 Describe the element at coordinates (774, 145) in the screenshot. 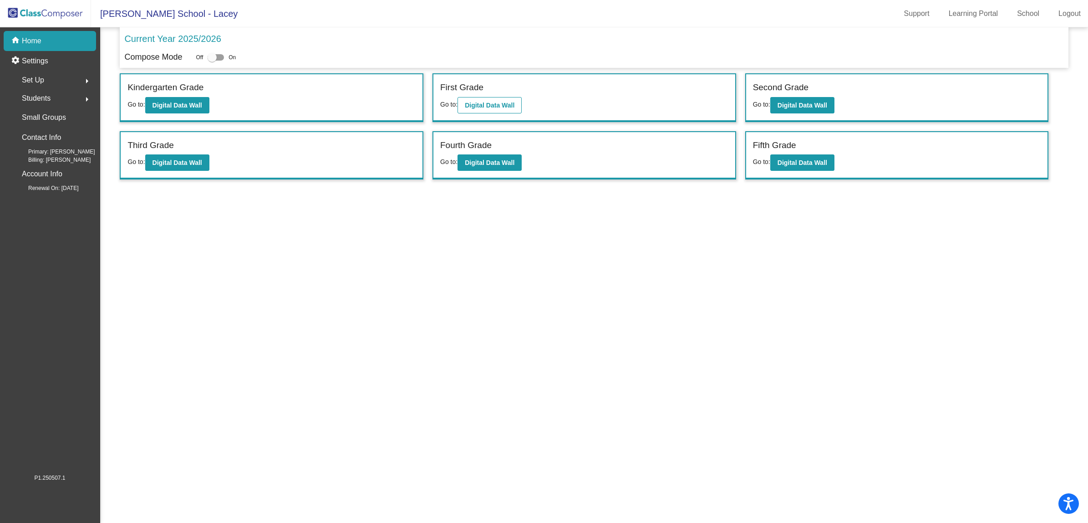

I see `label: Fifth Grade` at that location.